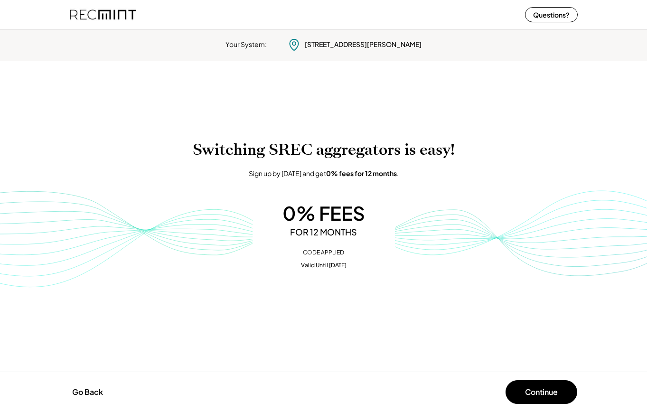  What do you see at coordinates (541, 392) in the screenshot?
I see `button: Continue` at bounding box center [541, 392].